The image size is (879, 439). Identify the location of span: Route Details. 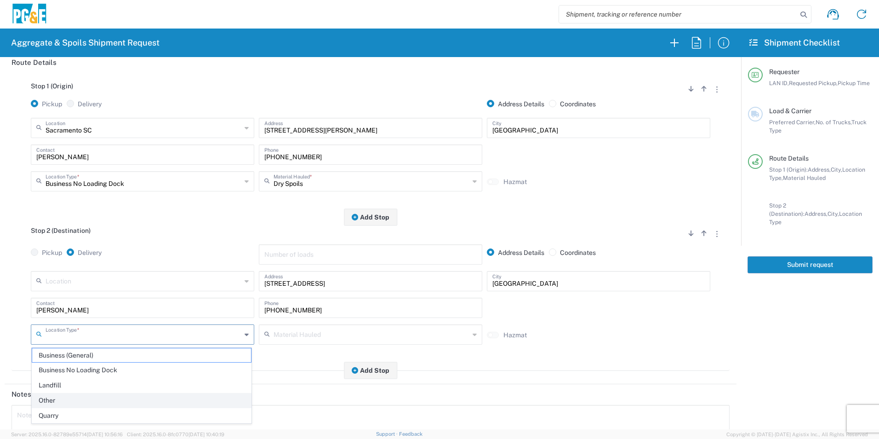
(789, 158).